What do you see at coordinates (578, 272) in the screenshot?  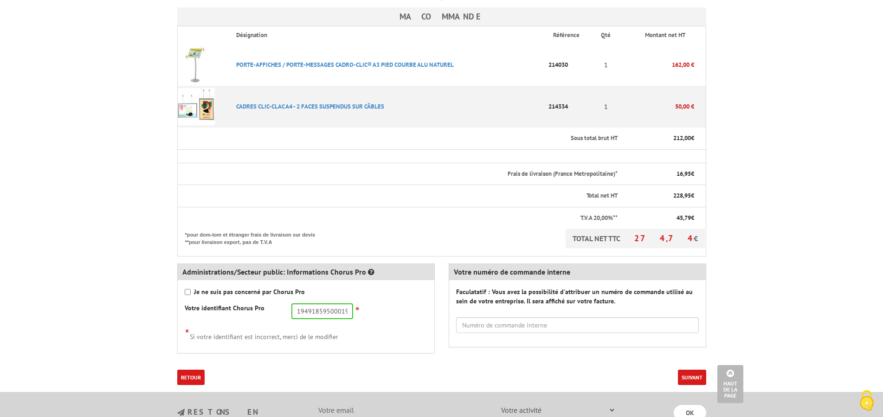 I see `div: Votre numéro de commande interne` at bounding box center [578, 272].